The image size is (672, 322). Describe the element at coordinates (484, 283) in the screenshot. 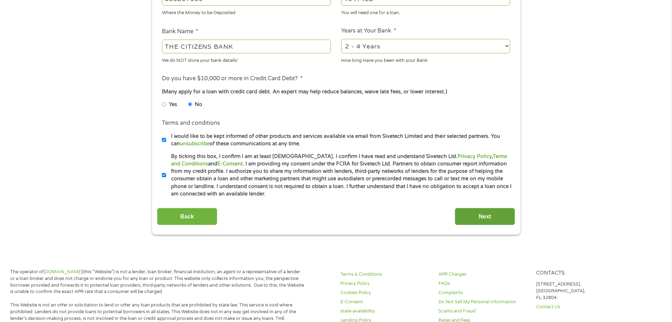

I see `a: FAQs` at that location.